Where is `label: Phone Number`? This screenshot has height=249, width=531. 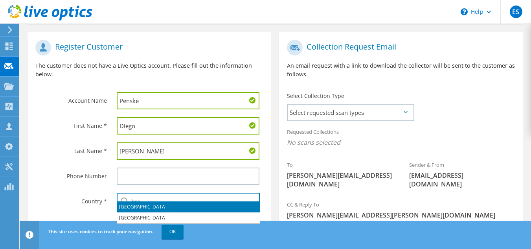
label: Phone Number is located at coordinates (71, 174).